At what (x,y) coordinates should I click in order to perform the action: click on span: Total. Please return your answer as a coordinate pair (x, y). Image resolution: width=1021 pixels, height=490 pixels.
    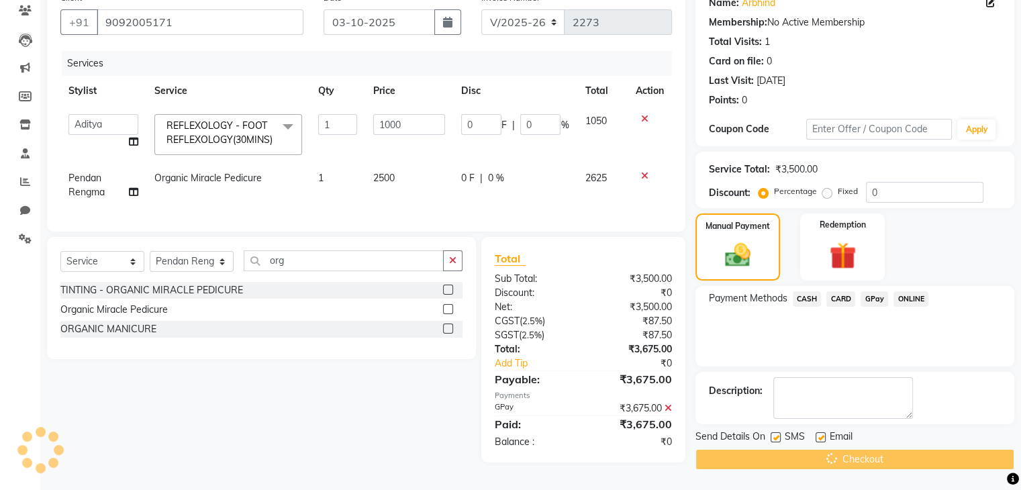
    Looking at the image, I should click on (510, 259).